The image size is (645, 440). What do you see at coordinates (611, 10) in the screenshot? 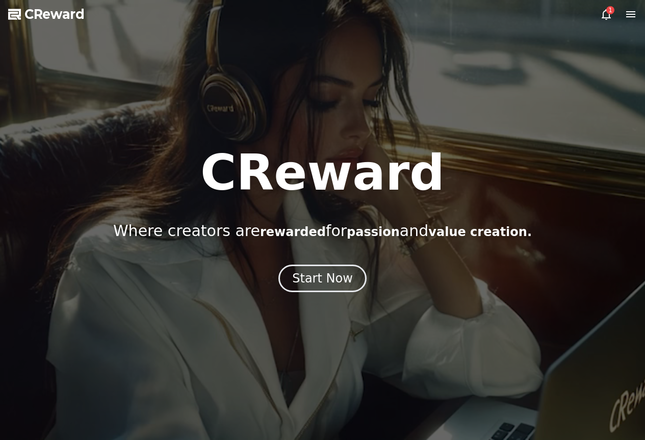
I see `div: 1` at bounding box center [611, 10].